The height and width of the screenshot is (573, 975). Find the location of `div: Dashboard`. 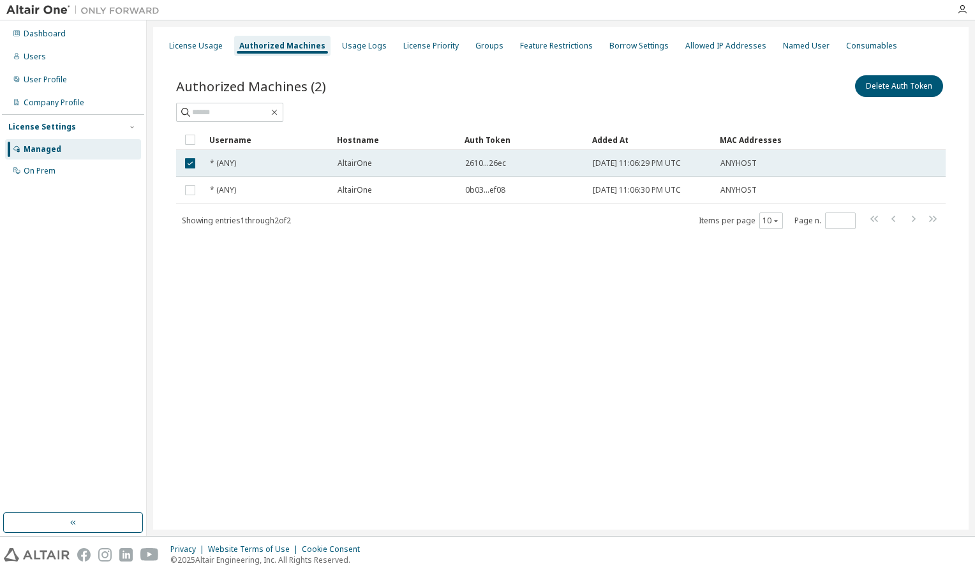

div: Dashboard is located at coordinates (45, 34).